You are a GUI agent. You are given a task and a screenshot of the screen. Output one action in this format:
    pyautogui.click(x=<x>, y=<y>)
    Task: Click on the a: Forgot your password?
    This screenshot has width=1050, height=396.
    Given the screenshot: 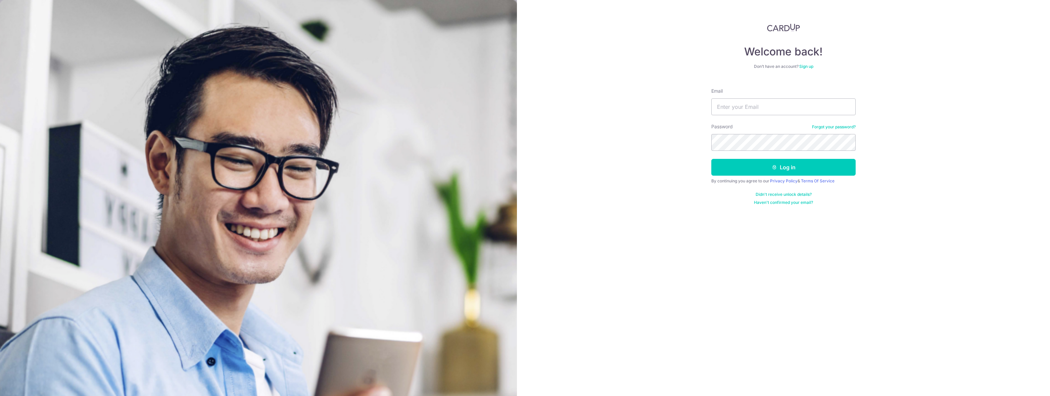 What is the action you would take?
    pyautogui.click(x=834, y=127)
    